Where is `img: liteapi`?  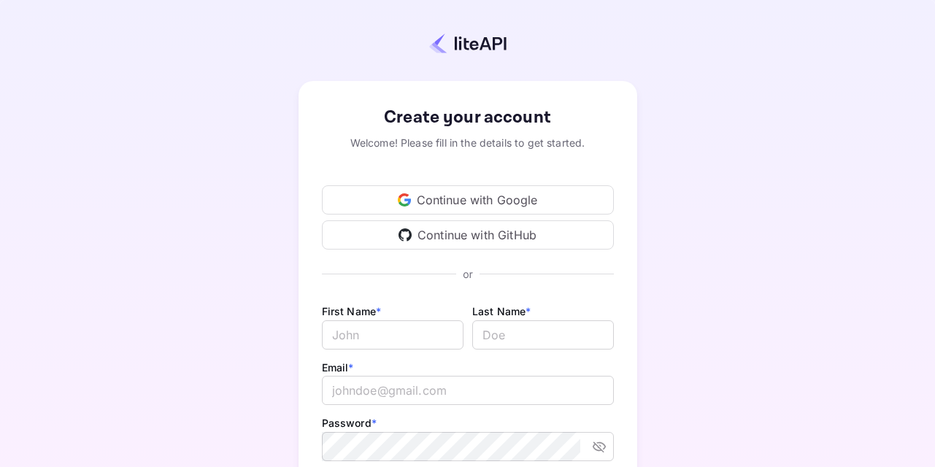 img: liteapi is located at coordinates (468, 43).